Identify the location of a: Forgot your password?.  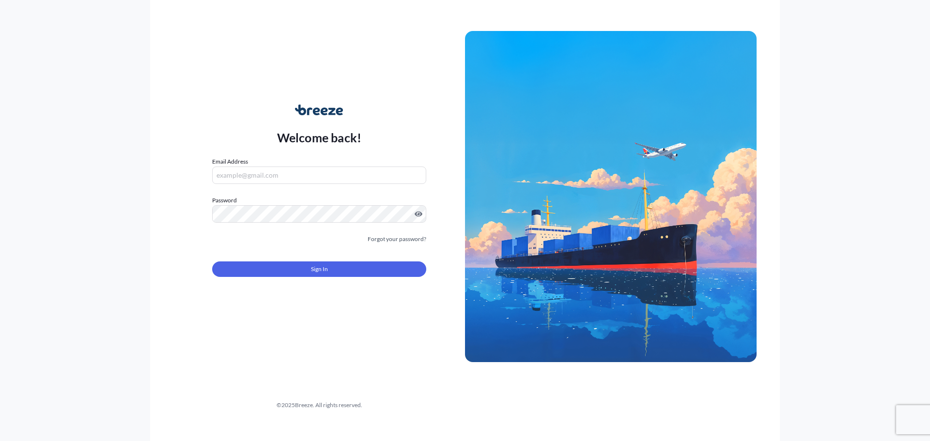
(397, 239).